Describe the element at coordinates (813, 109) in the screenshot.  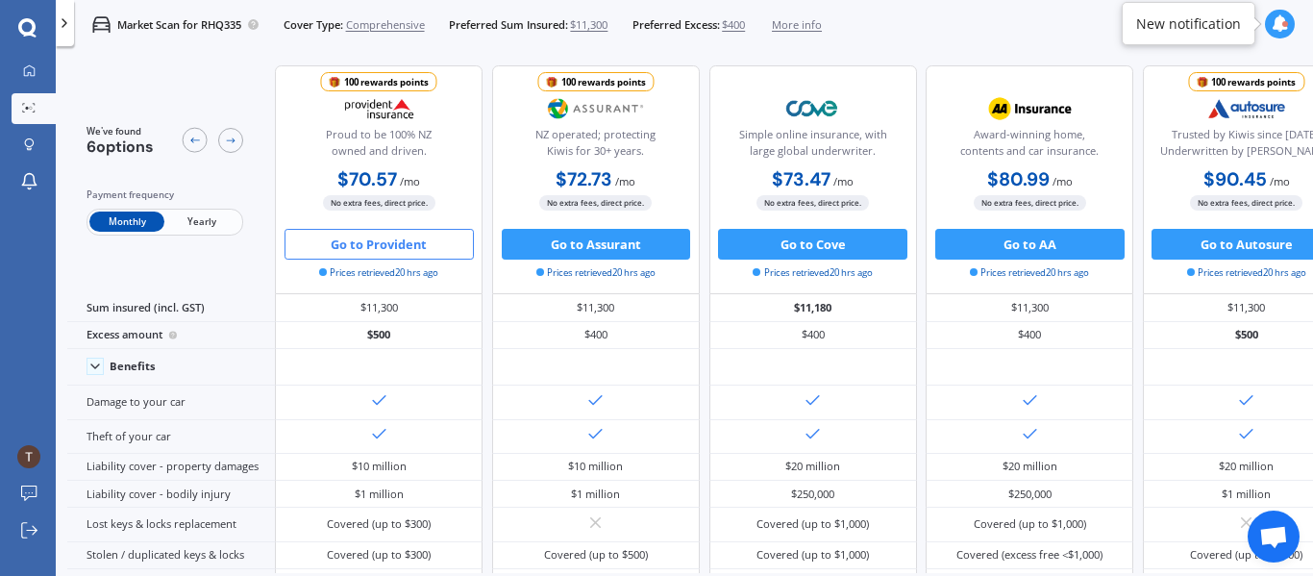
I see `img: Cove.webp` at that location.